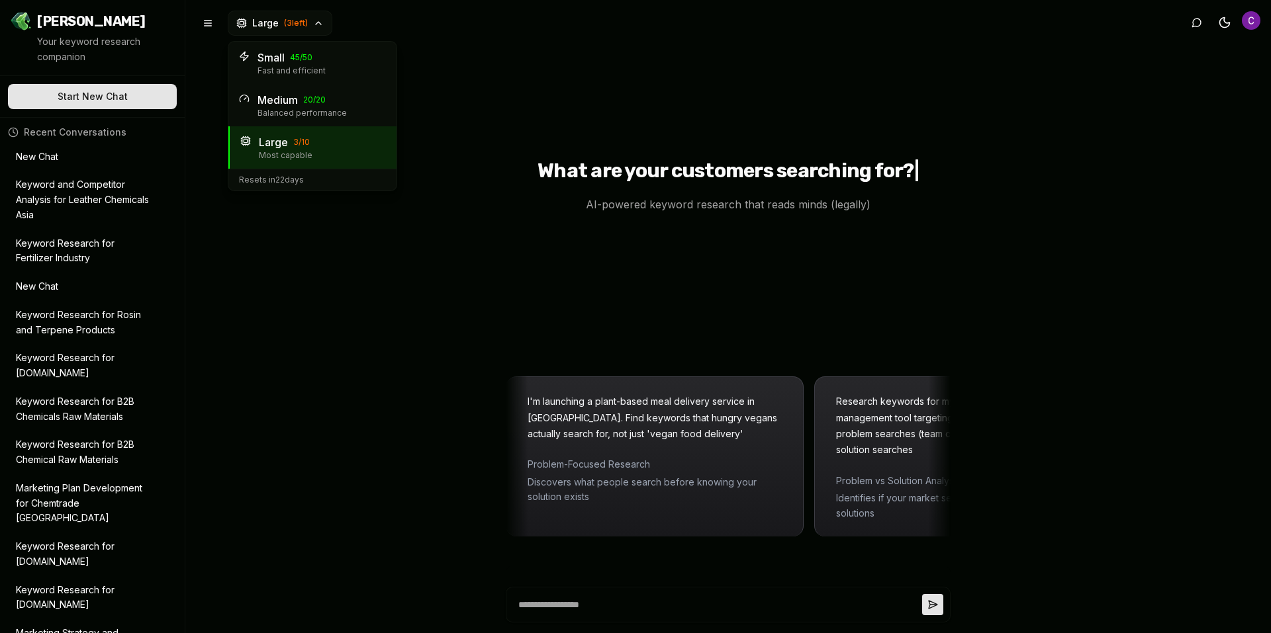 Image resolution: width=1271 pixels, height=633 pixels. Describe the element at coordinates (92, 97) in the screenshot. I see `button: Start New Chat` at that location.